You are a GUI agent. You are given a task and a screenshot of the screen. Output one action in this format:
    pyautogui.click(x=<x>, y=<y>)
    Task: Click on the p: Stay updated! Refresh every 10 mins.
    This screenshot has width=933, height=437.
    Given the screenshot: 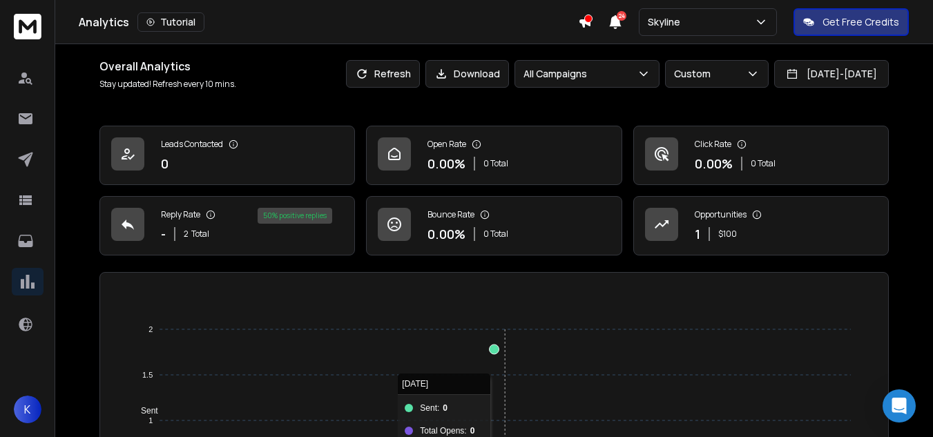 What is the action you would take?
    pyautogui.click(x=168, y=84)
    